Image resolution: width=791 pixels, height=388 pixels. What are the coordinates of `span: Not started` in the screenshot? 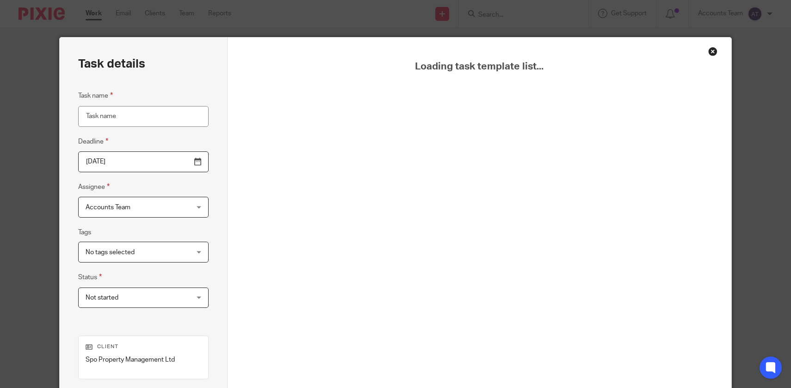 It's located at (102, 297).